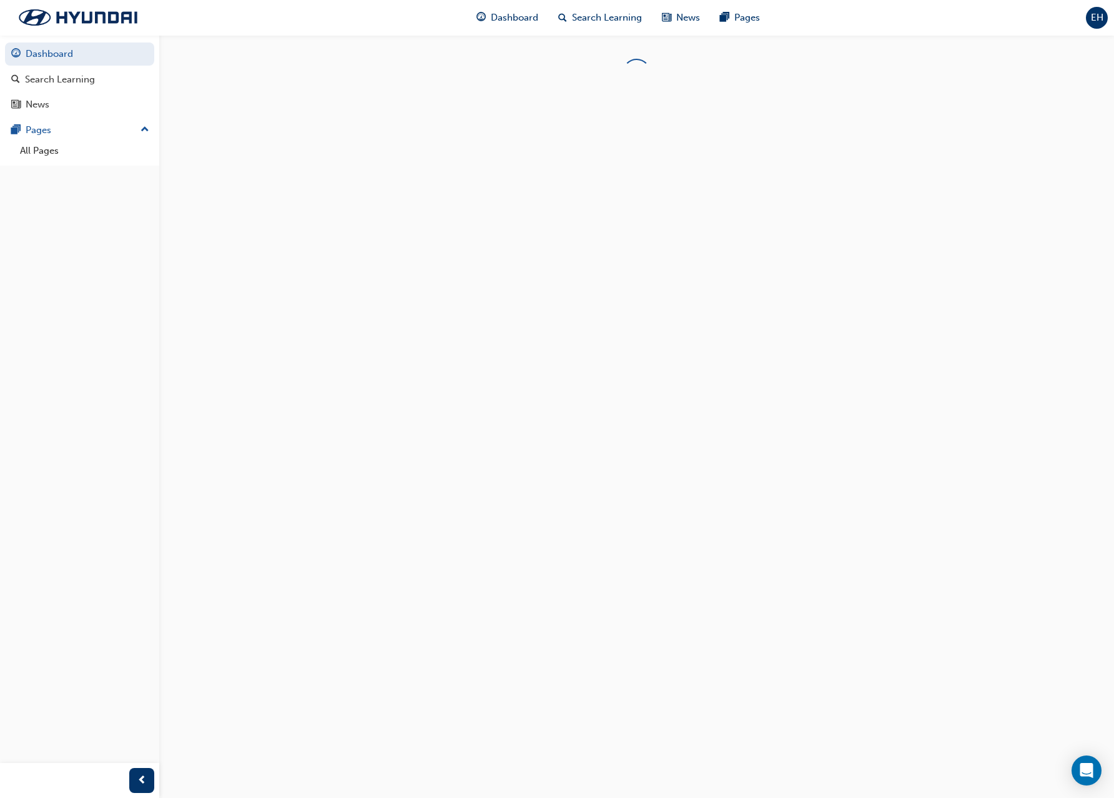 This screenshot has width=1114, height=798. Describe the element at coordinates (1097, 17) in the screenshot. I see `span: EH` at that location.